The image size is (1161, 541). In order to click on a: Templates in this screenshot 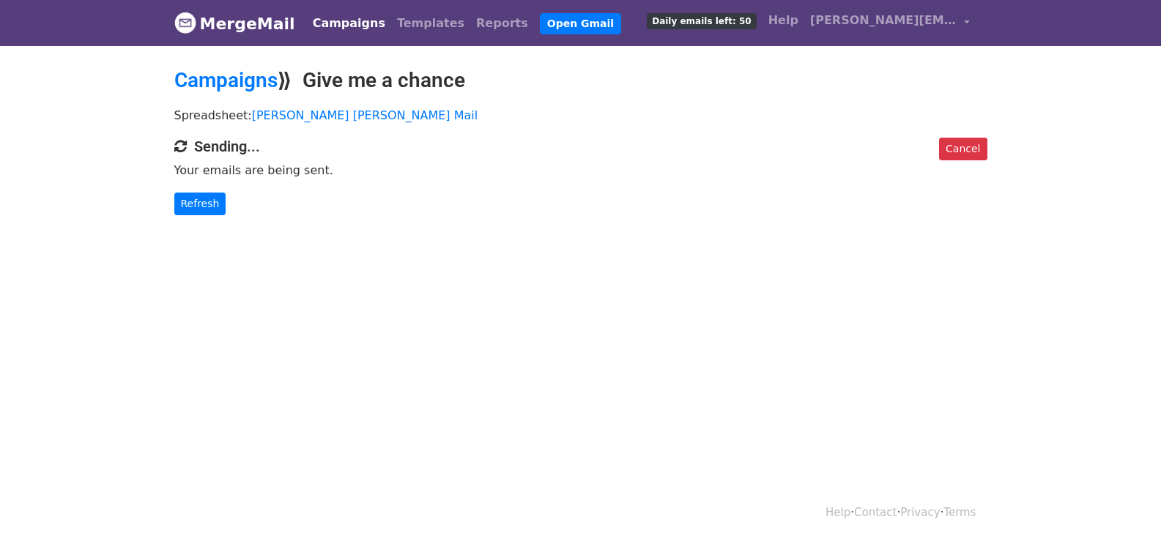, I will do `click(431, 23)`.